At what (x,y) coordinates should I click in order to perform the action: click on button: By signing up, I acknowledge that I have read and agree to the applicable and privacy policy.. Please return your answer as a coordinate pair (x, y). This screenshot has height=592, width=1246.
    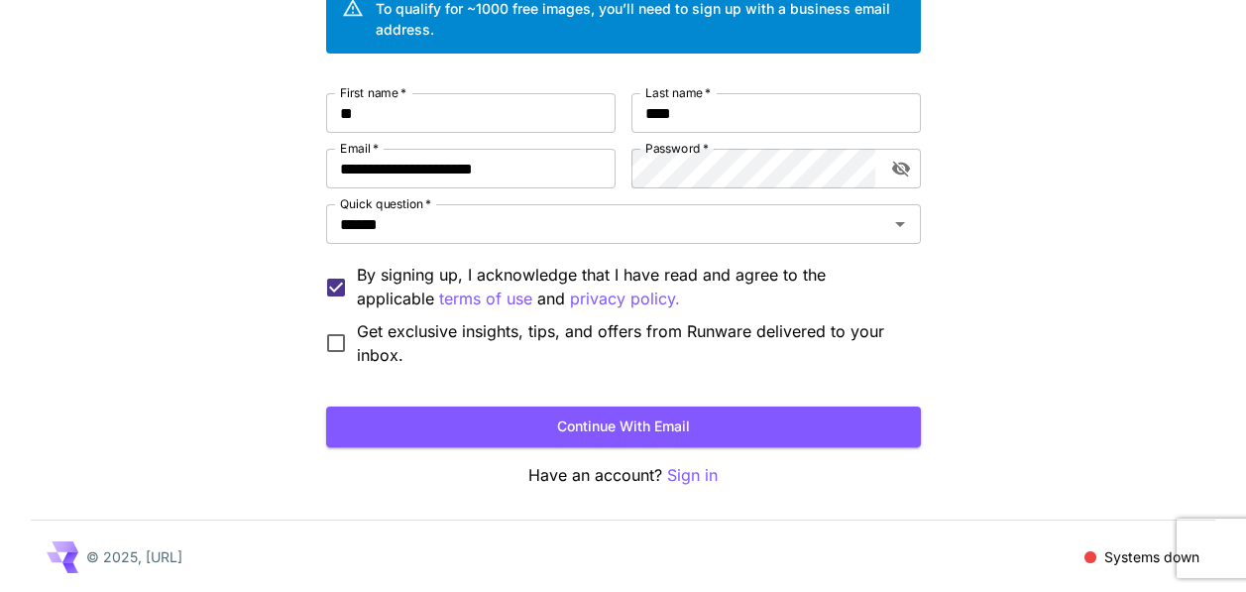
    Looking at the image, I should click on (486, 298).